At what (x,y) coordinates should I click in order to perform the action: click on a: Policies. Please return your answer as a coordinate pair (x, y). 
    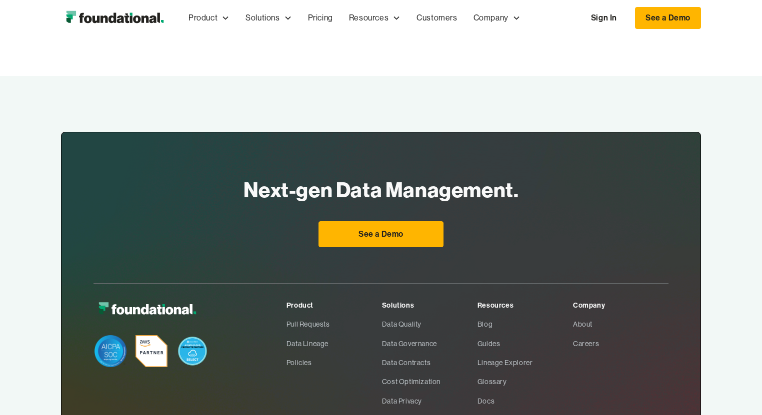
    Looking at the image, I should click on (334, 363).